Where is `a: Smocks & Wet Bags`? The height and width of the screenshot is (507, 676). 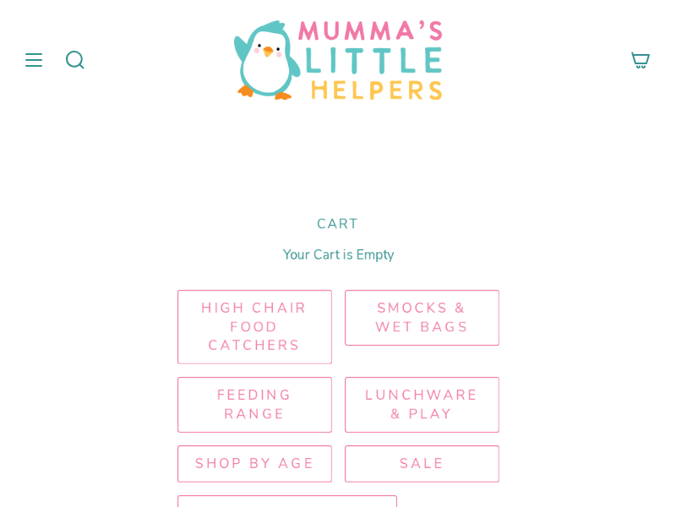 a: Smocks & Wet Bags is located at coordinates (422, 318).